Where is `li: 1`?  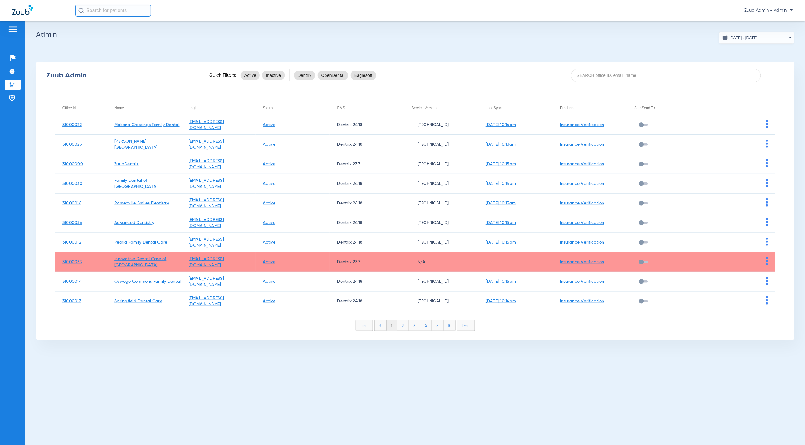
li: 1 is located at coordinates (392, 326).